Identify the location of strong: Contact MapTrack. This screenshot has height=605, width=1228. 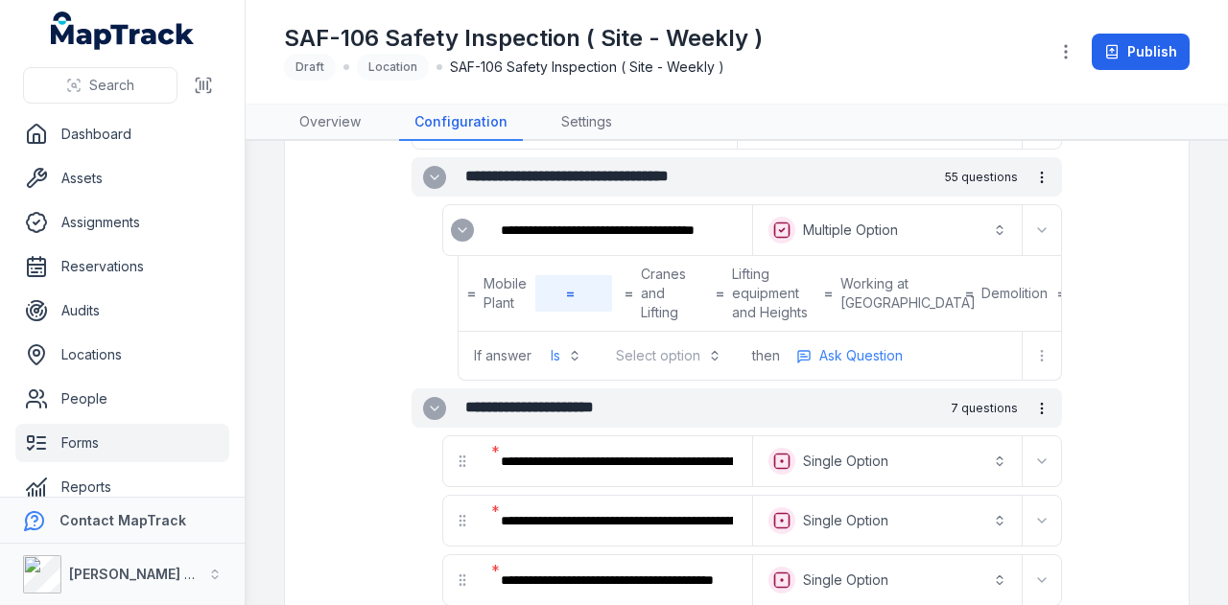
(123, 520).